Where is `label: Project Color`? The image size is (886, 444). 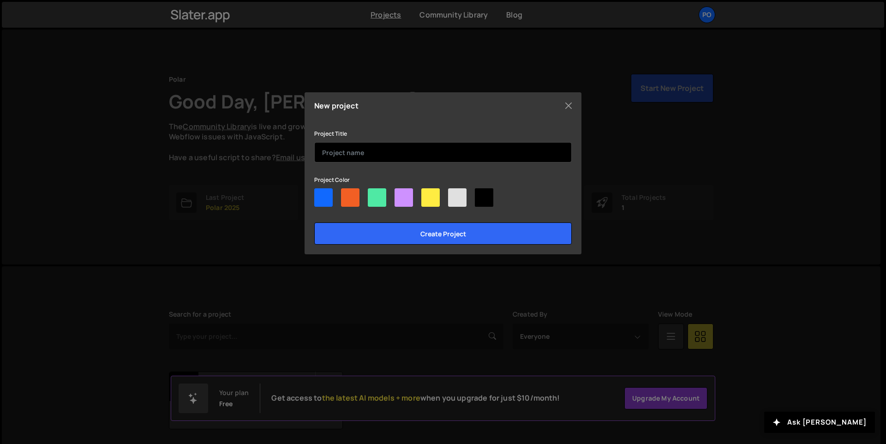 label: Project Color is located at coordinates (332, 180).